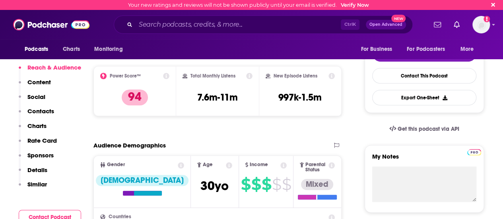 This screenshot has height=219, width=503. What do you see at coordinates (36, 49) in the screenshot?
I see `span: Podcasts` at bounding box center [36, 49].